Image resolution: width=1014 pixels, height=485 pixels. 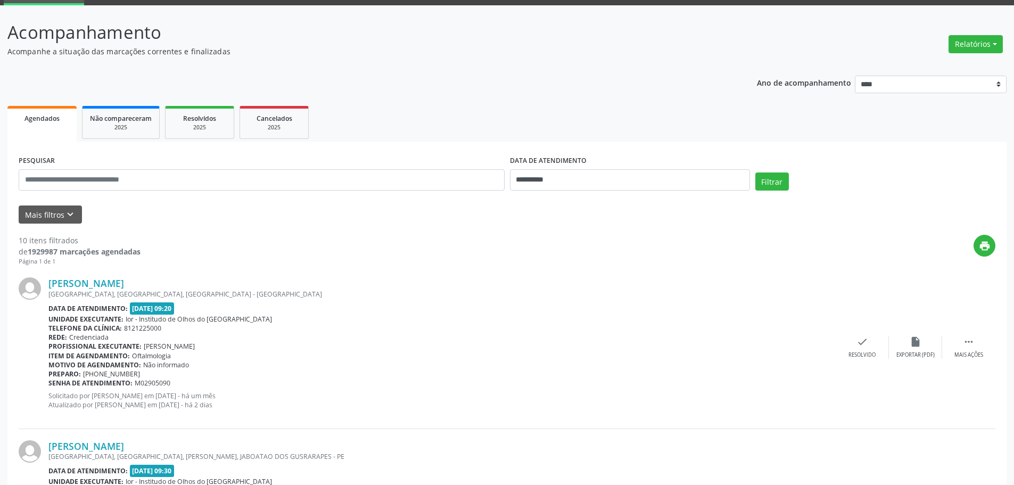 I want to click on p: Acompanhamento, so click(x=357, y=32).